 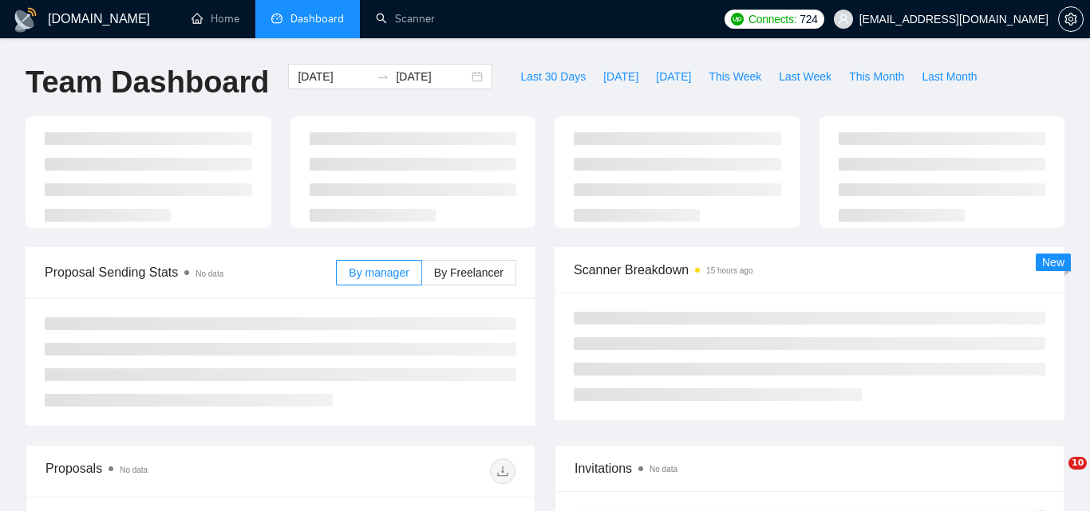 What do you see at coordinates (215, 18) in the screenshot?
I see `a: homeHome` at bounding box center [215, 18].